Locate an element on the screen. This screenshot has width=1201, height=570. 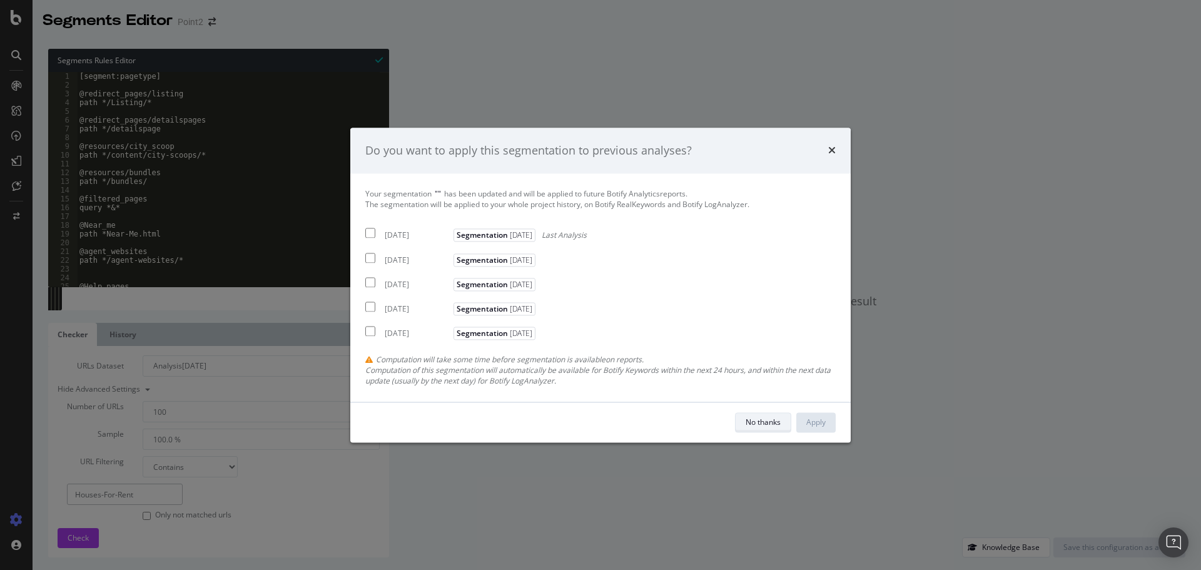
div: Open Intercom Messenger is located at coordinates (1173, 542).